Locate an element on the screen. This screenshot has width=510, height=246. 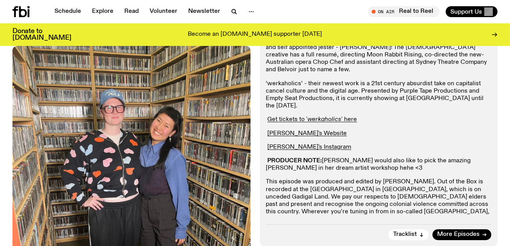
a: Newsletter is located at coordinates (204, 12).